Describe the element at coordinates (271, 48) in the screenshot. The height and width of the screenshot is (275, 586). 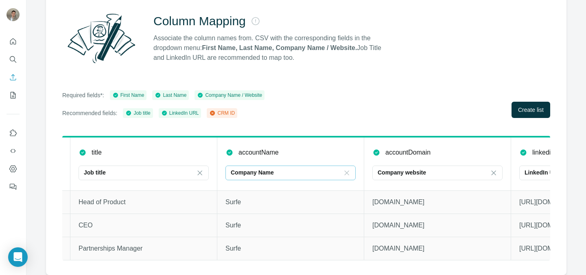
I see `p: Associate the column names from. CSV with the corresponding fields in the dropdown menu: Job Titl...` at that location.